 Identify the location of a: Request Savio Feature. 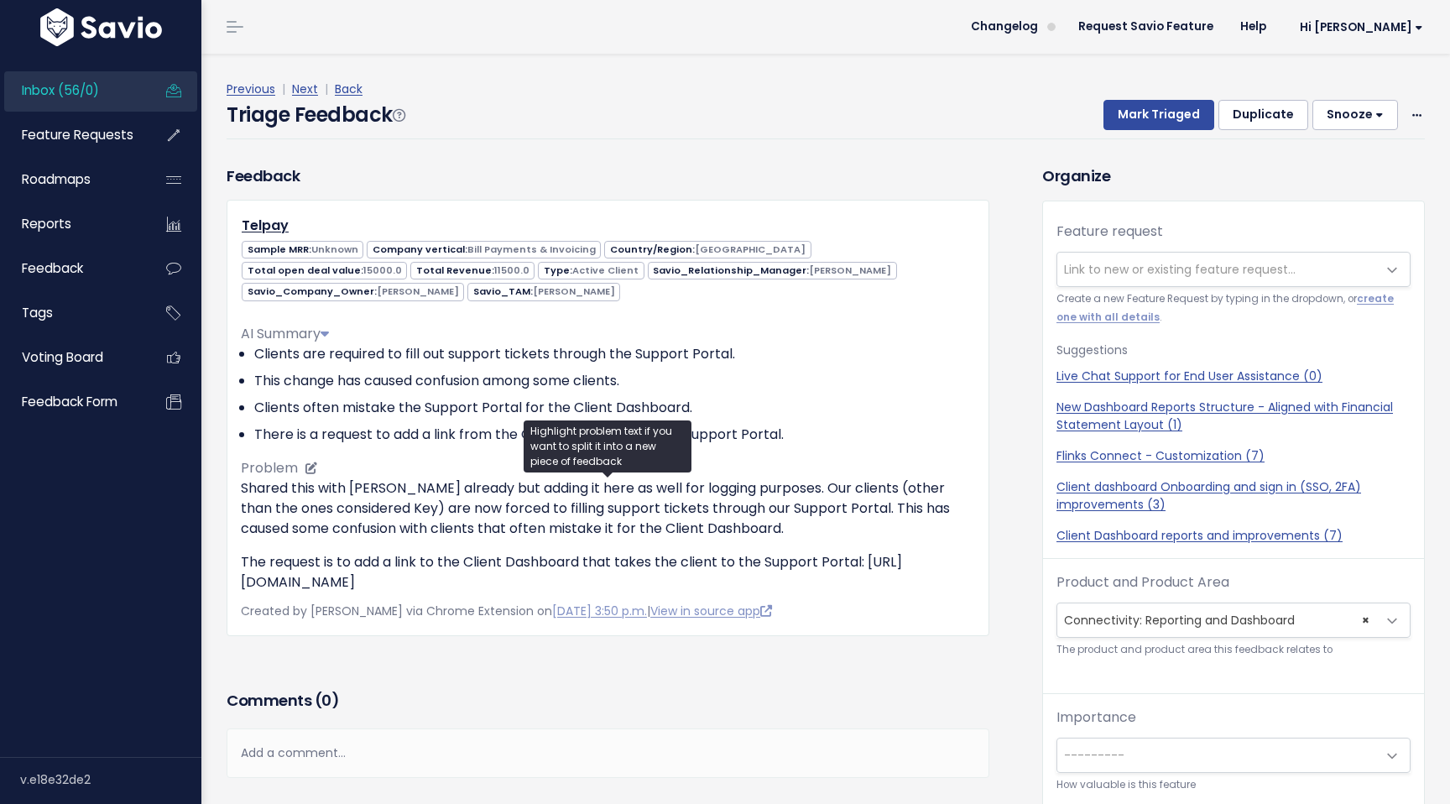
(1146, 27).